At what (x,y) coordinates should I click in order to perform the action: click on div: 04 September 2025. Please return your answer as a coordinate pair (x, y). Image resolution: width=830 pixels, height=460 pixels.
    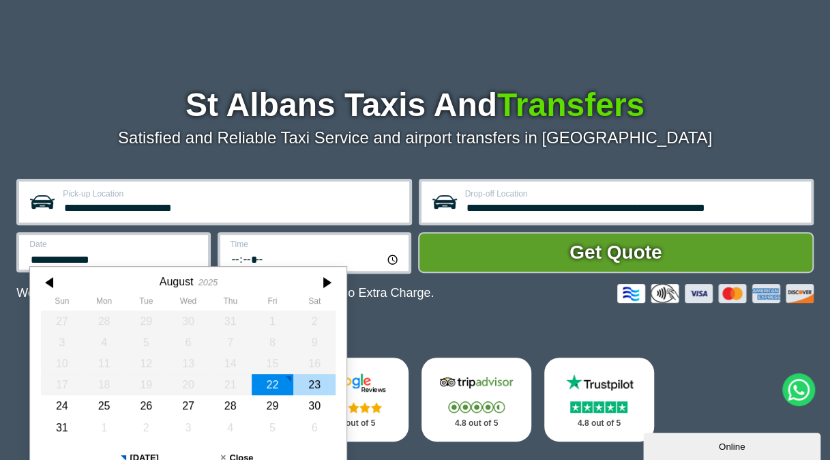
    Looking at the image, I should click on (231, 427).